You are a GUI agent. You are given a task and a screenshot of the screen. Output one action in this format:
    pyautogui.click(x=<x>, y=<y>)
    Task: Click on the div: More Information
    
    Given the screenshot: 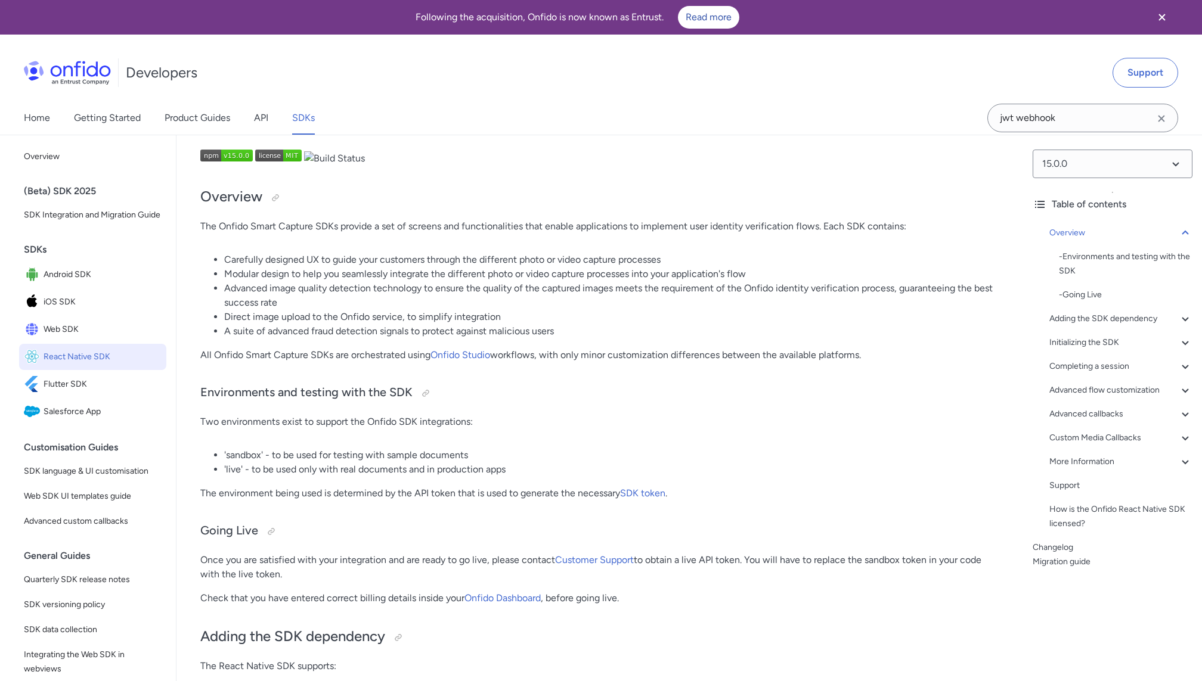 What is the action you would take?
    pyautogui.click(x=1121, y=462)
    